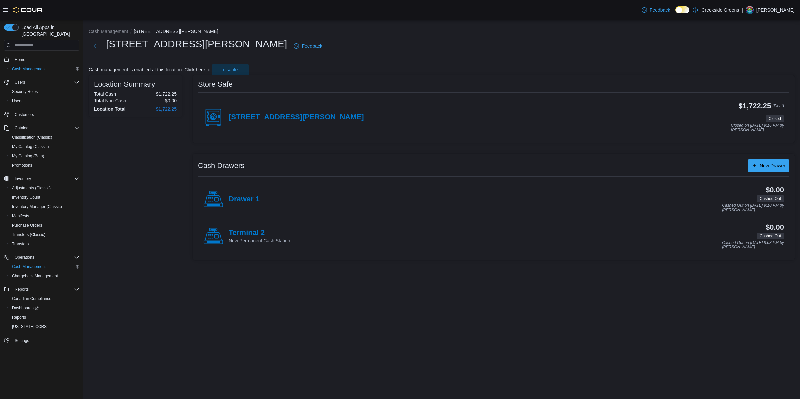  What do you see at coordinates (682, 10) in the screenshot?
I see `input: Dark Mode` at bounding box center [682, 10].